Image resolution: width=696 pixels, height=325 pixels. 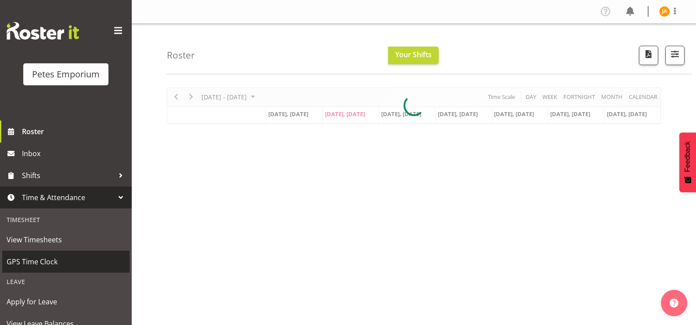 What do you see at coordinates (75, 131) in the screenshot?
I see `span: Roster` at bounding box center [75, 131].